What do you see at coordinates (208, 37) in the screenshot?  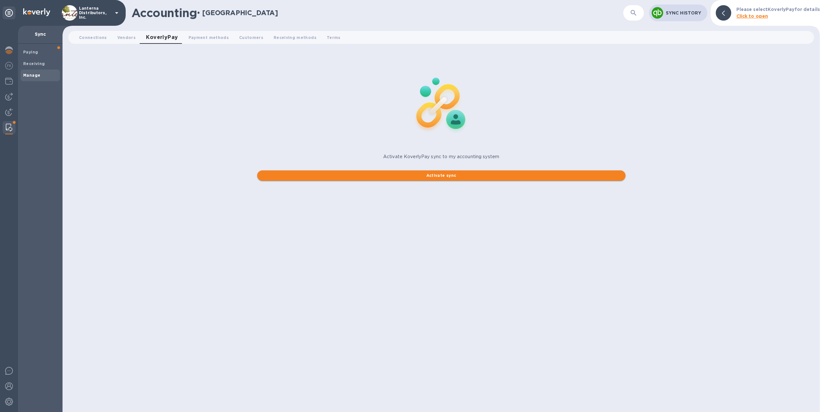 I see `span: Payment methods` at bounding box center [208, 37].